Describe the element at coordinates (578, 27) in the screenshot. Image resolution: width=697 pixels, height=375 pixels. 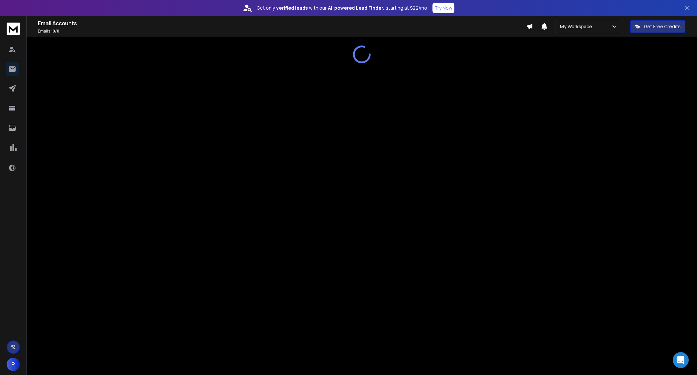
I see `p: My Workspace` at that location.